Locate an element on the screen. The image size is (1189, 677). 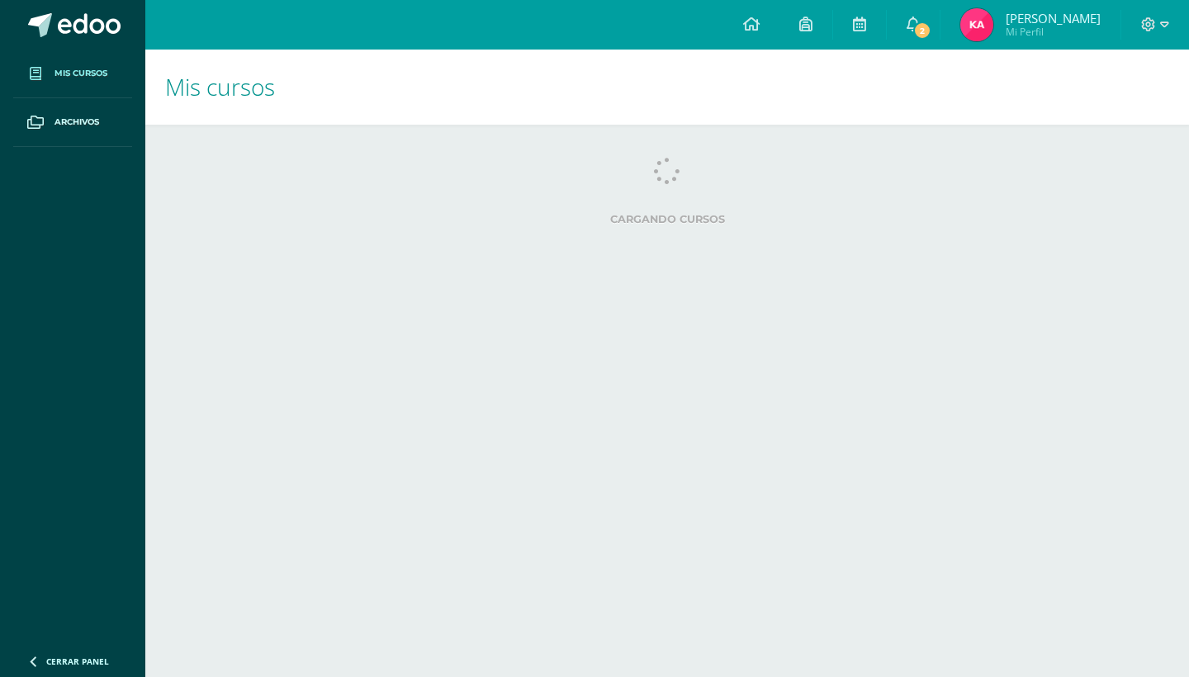
img: c332a0130f575f5828e2e86138dc8969.png is located at coordinates (977, 25).